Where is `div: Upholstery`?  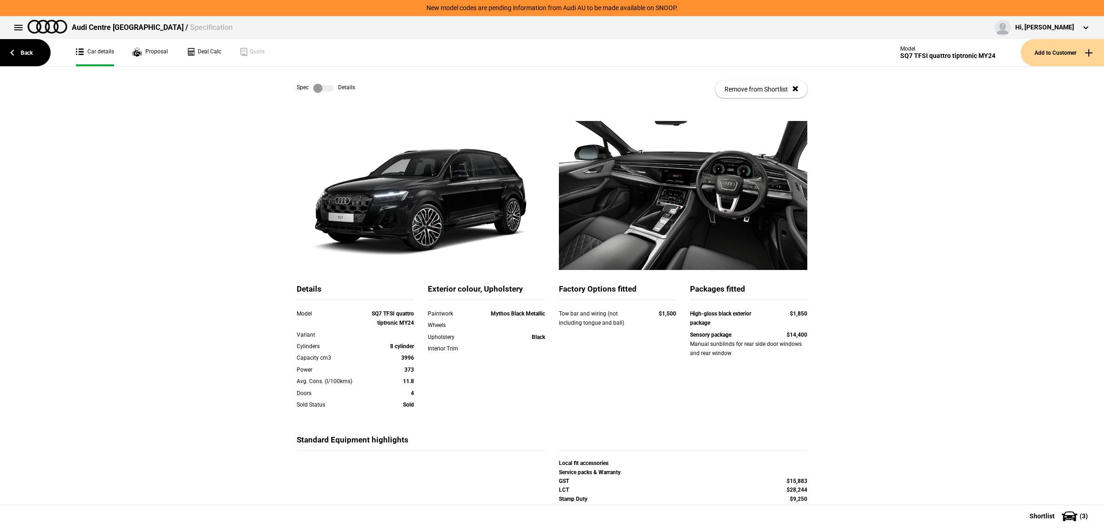 div: Upholstery is located at coordinates (451, 337).